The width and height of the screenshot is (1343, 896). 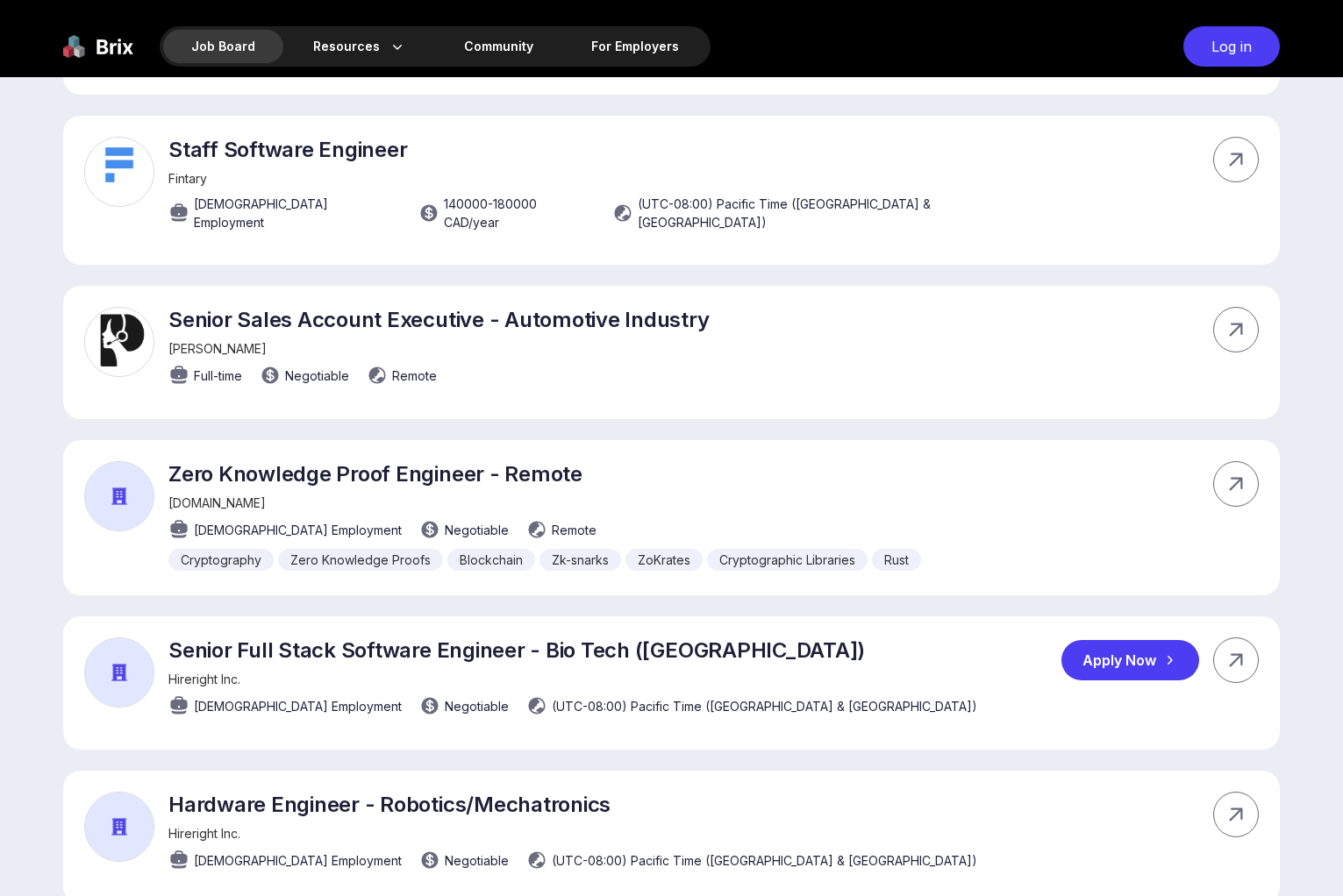 What do you see at coordinates (635, 46) in the screenshot?
I see `div: For Employers` at bounding box center [635, 46].